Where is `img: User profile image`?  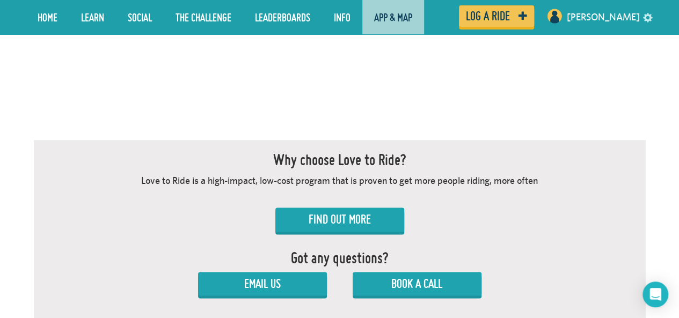
img: User profile image is located at coordinates (554, 16).